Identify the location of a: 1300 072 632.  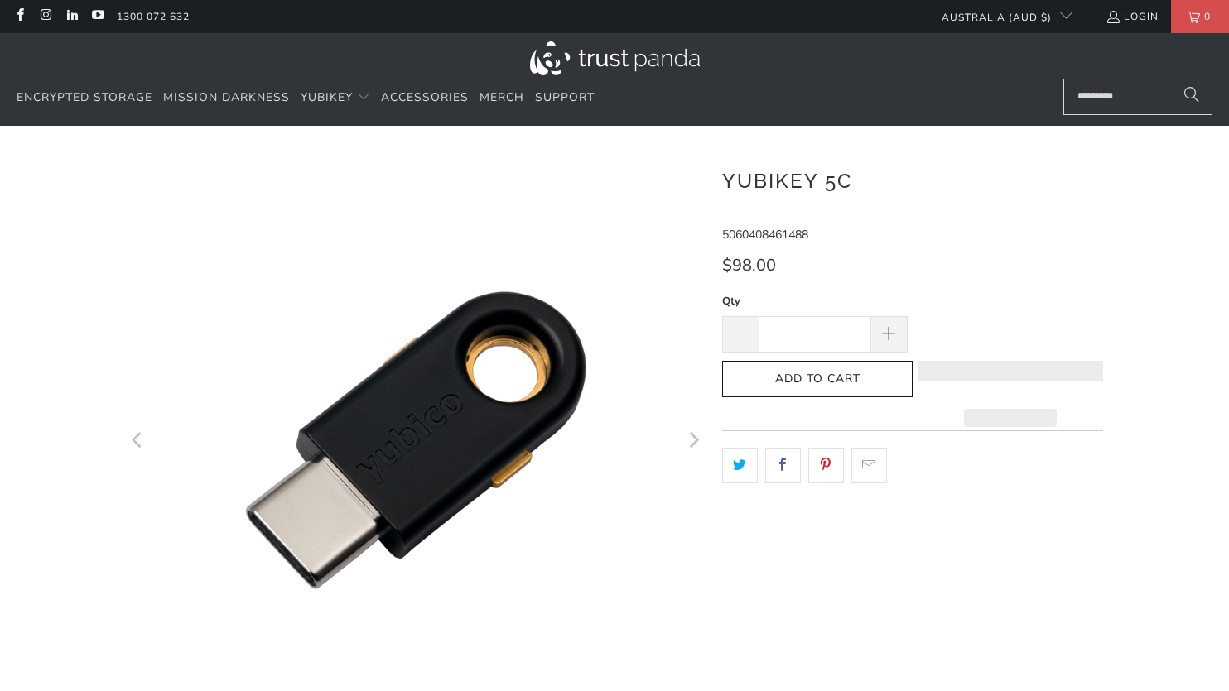
(153, 17).